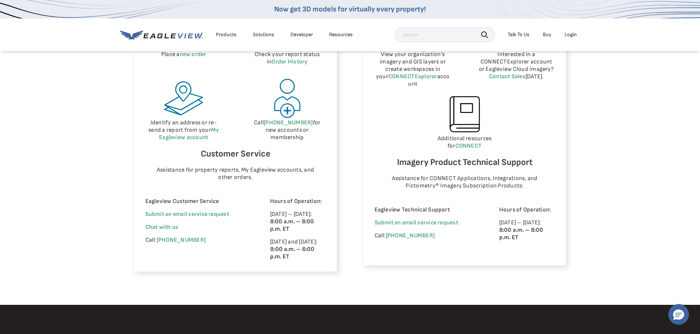 This screenshot has height=334, width=700. I want to click on p: Eagleview Technical Support, so click(426, 210).